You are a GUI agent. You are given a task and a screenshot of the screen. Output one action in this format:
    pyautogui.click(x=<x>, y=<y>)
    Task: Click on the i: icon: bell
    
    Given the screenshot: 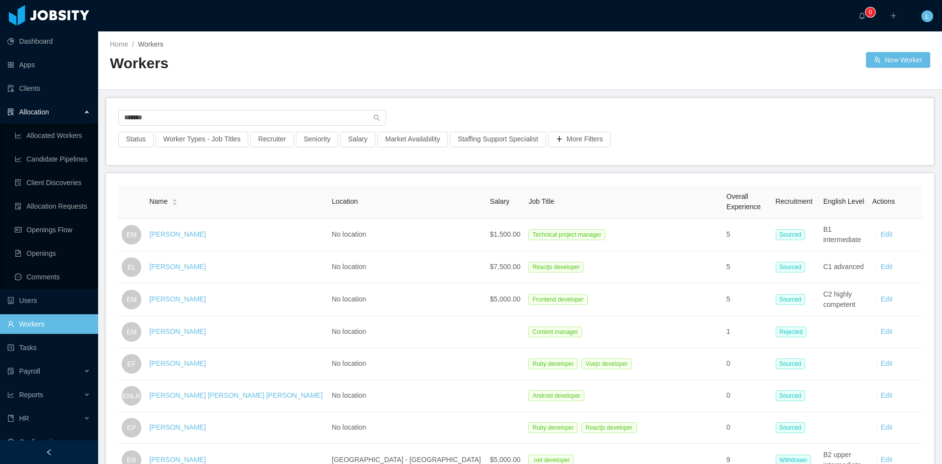 What is the action you would take?
    pyautogui.click(x=862, y=16)
    